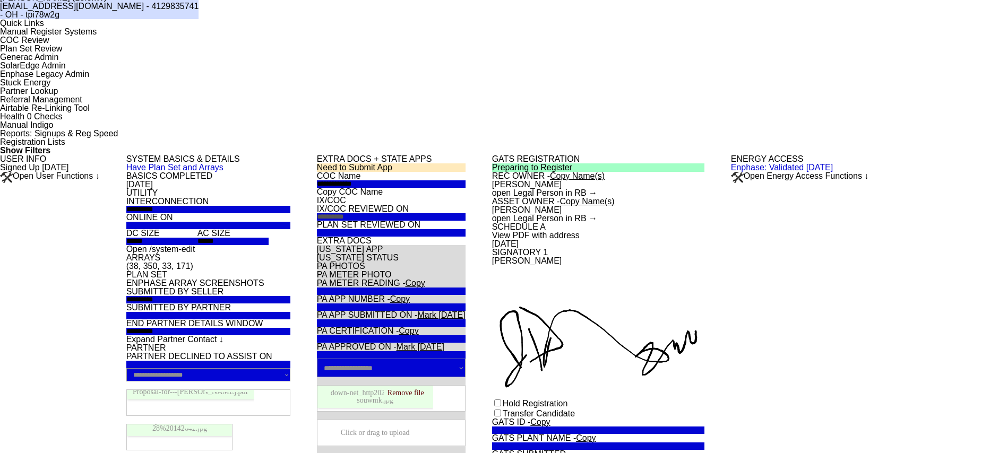  What do you see at coordinates (391, 209) in the screenshot?
I see `div: IX/COC REVIEWED ON` at bounding box center [391, 209].